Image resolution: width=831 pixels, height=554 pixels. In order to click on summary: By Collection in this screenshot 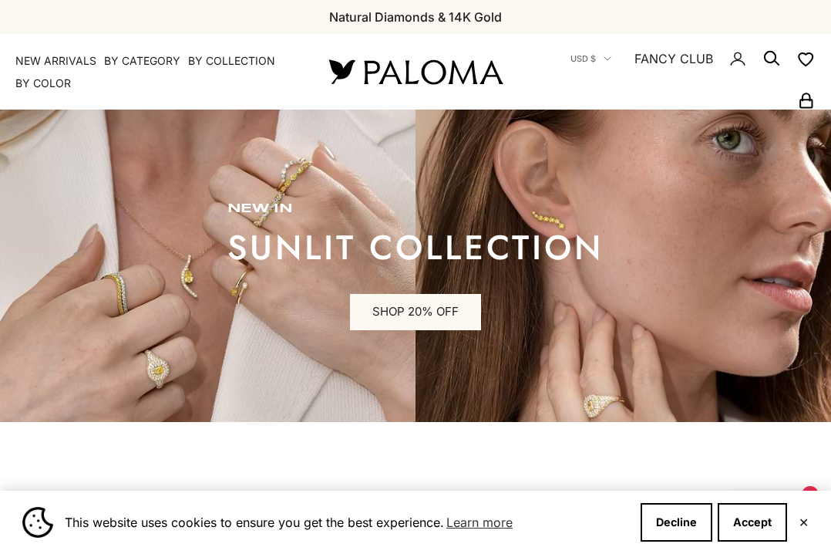, I will do `click(231, 61)`.